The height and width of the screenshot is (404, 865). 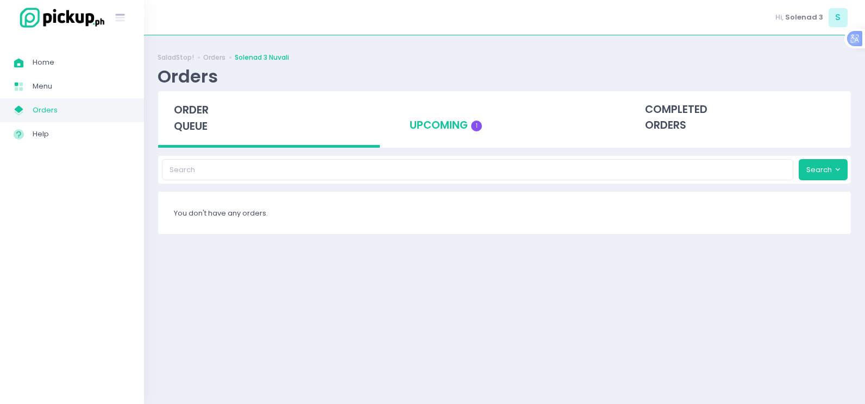 I want to click on span: order queue, so click(x=191, y=118).